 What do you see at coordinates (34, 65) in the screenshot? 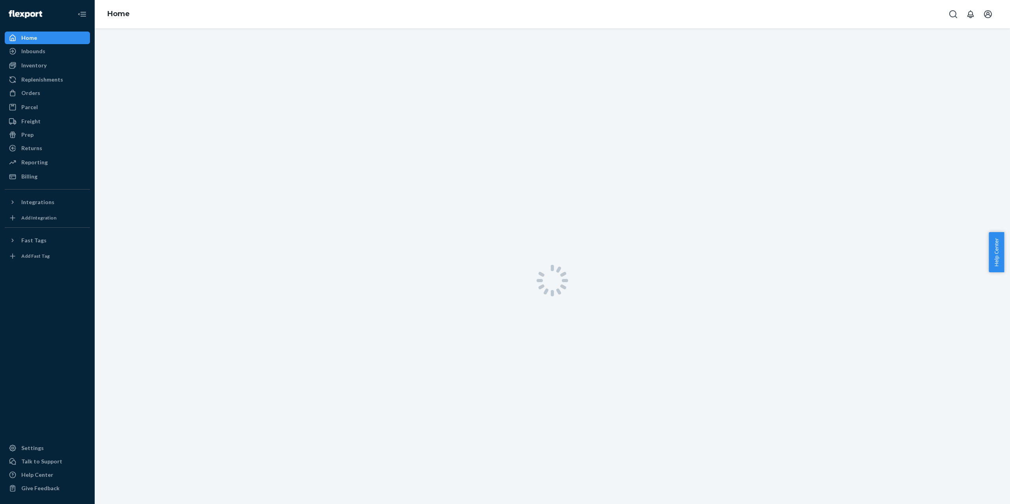
I see `div: Inventory` at bounding box center [34, 65].